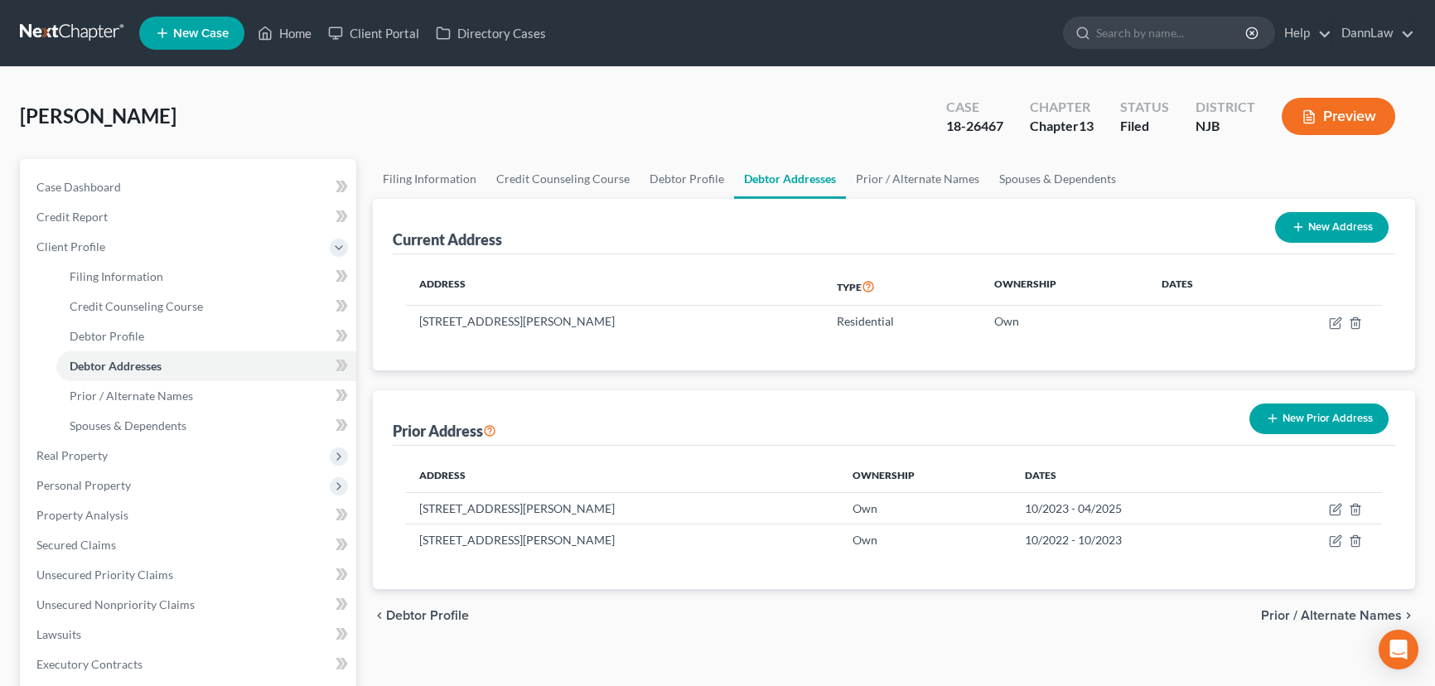 The width and height of the screenshot is (1435, 686). Describe the element at coordinates (201, 33) in the screenshot. I see `span: New Case` at that location.